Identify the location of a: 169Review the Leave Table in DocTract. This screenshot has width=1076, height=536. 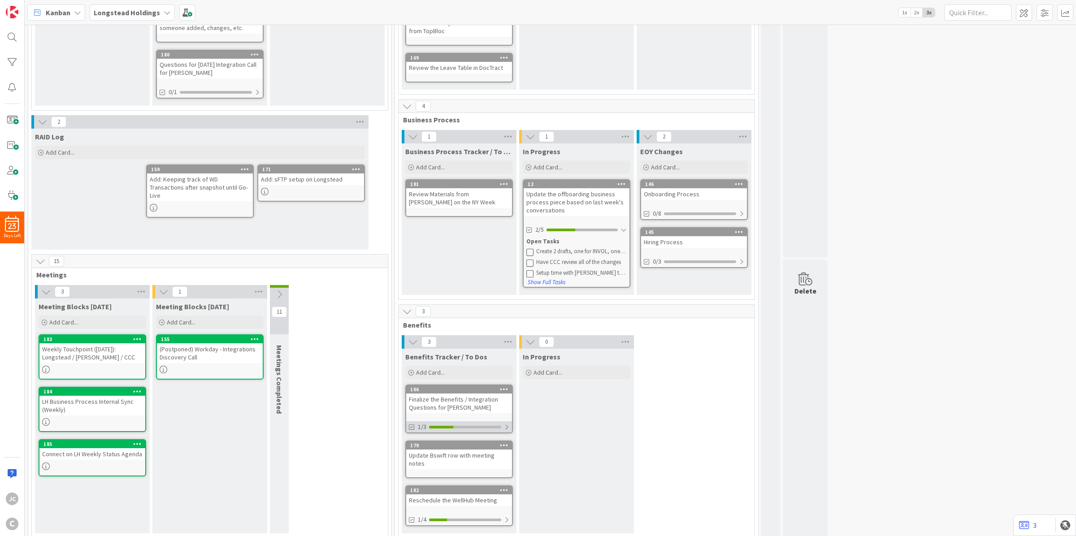
(459, 68).